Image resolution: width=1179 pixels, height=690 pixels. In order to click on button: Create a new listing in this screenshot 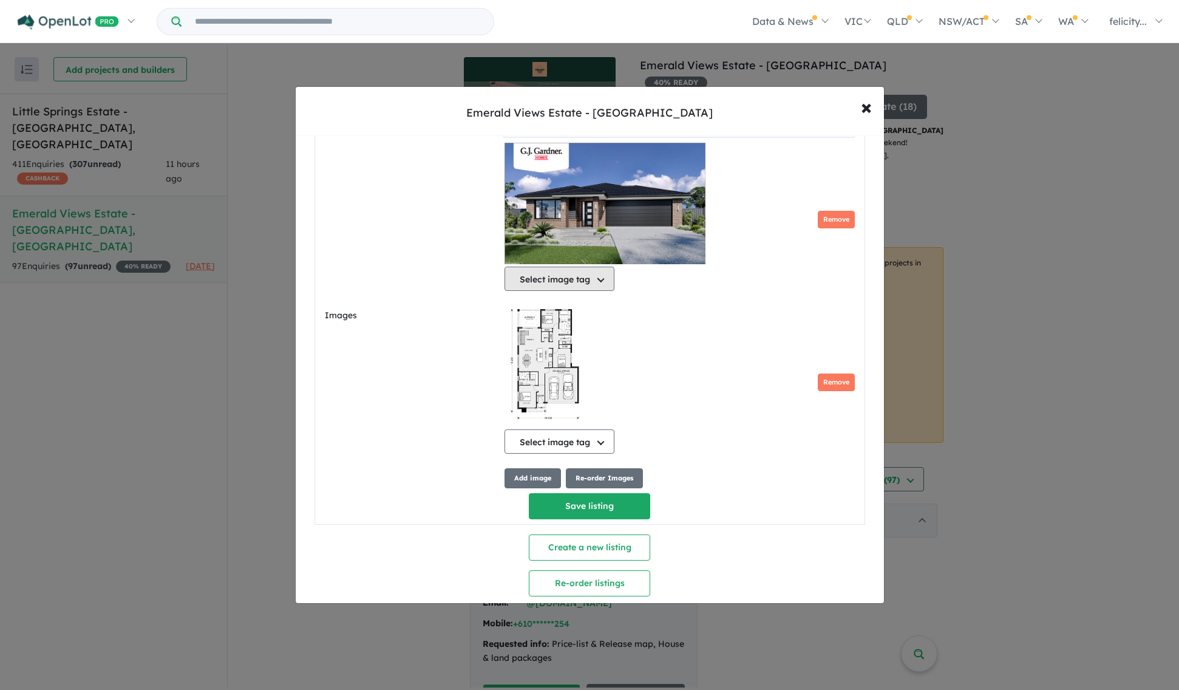, I will do `click(590, 547)`.